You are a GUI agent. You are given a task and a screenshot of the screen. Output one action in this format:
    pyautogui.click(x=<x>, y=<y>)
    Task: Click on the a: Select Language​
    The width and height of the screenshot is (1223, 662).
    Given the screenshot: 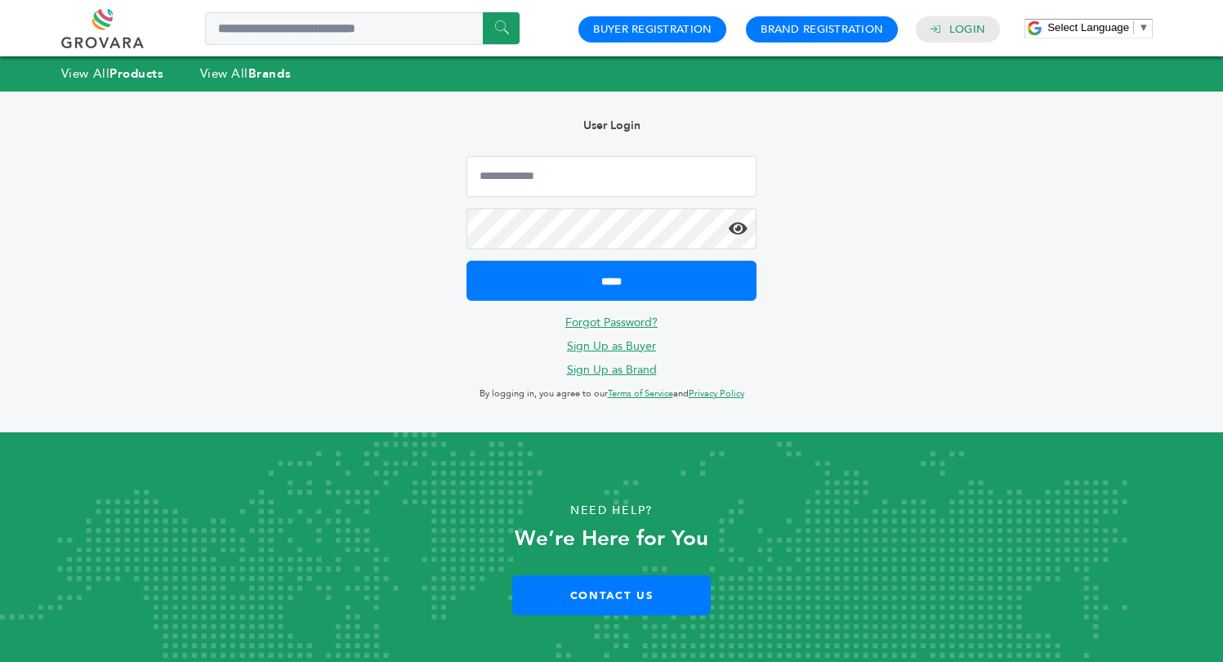 What is the action you would take?
    pyautogui.click(x=1098, y=27)
    